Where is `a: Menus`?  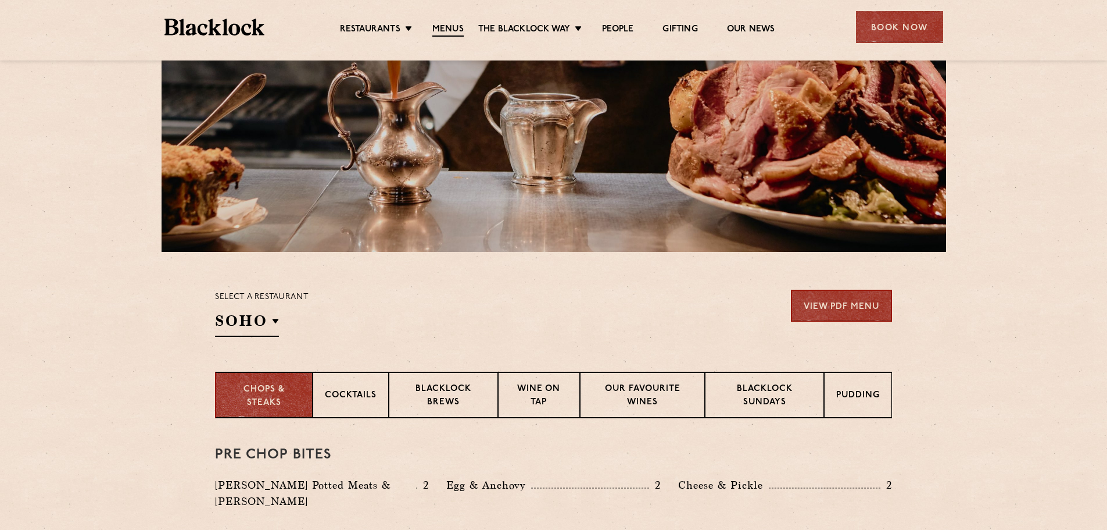 a: Menus is located at coordinates (448, 30).